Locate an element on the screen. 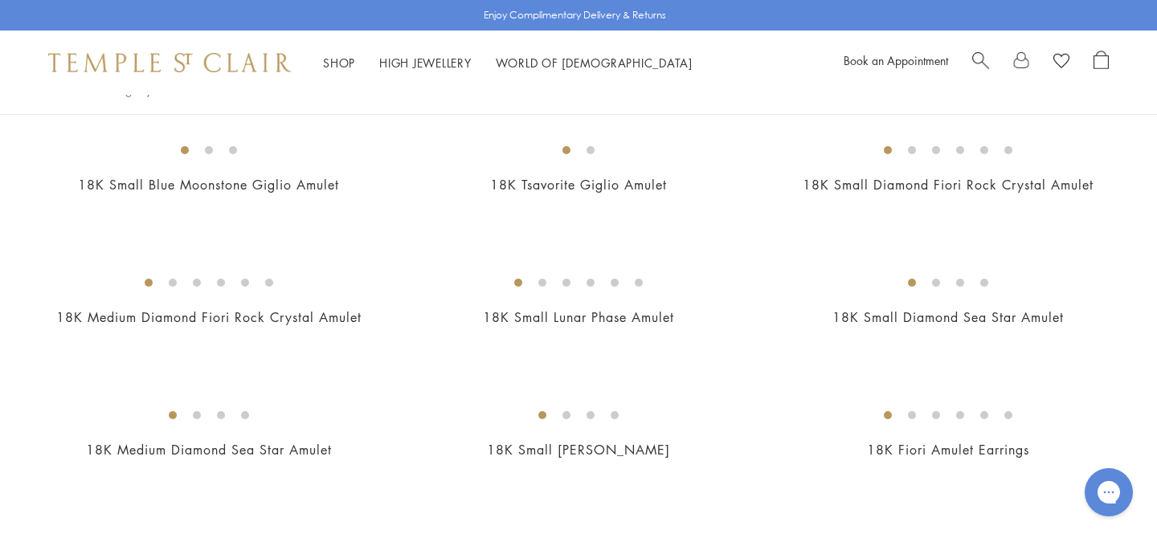 The width and height of the screenshot is (1157, 538). a: ShopShop is located at coordinates (339, 63).